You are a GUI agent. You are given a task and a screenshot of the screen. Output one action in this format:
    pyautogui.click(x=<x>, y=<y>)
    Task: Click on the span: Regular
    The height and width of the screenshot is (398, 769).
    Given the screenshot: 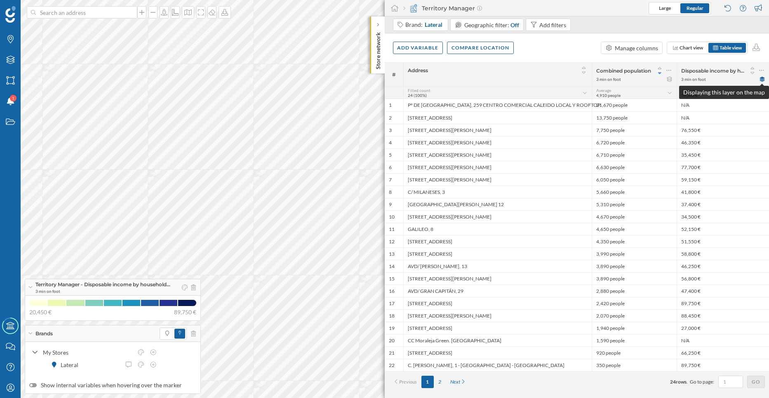 What is the action you would take?
    pyautogui.click(x=695, y=8)
    